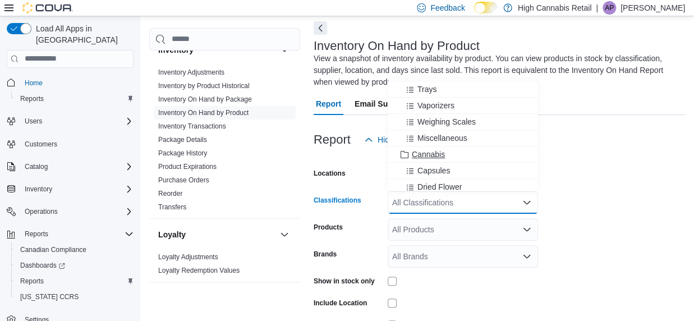 The height and width of the screenshot is (321, 694). What do you see at coordinates (486, 7) in the screenshot?
I see `input: Dark Mode` at bounding box center [486, 7].